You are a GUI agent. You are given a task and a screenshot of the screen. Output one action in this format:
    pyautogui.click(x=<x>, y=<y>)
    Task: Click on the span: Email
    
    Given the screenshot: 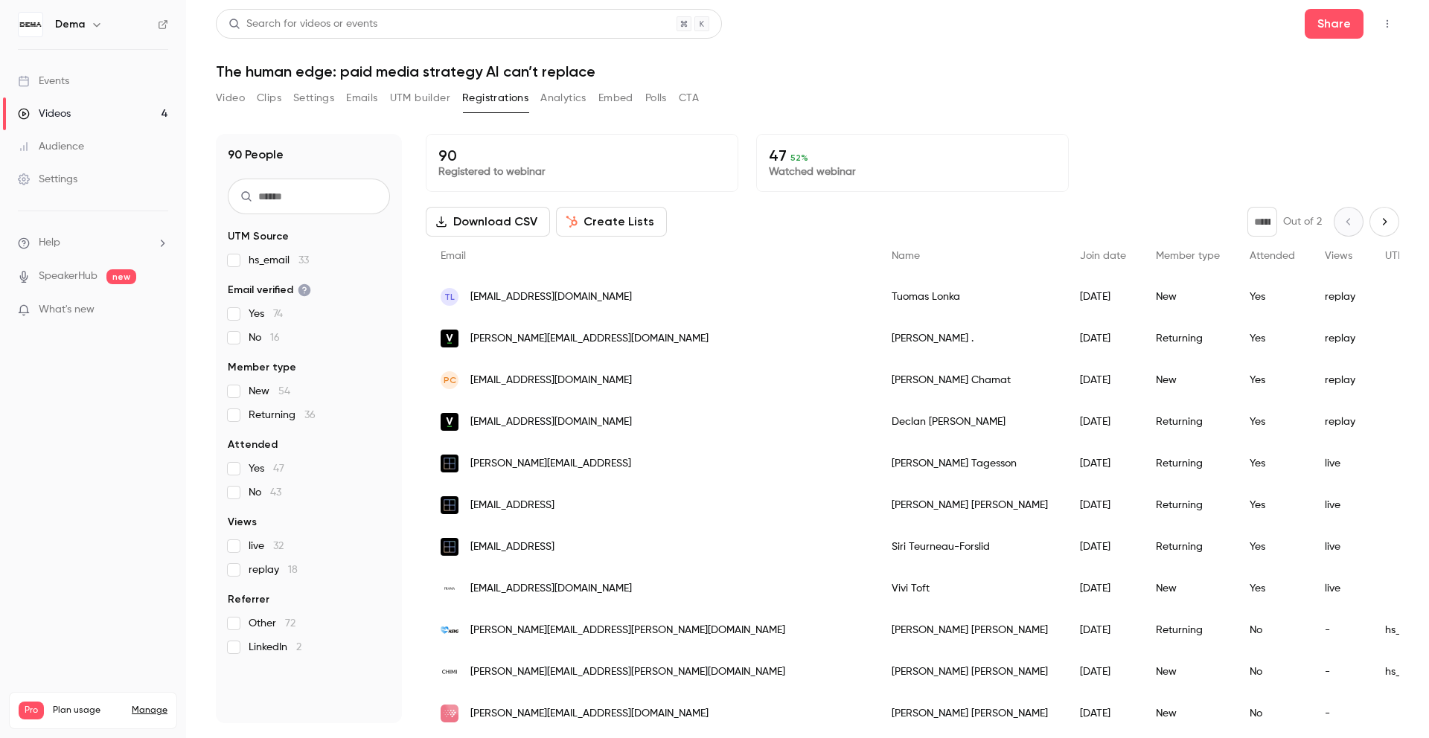 What is the action you would take?
    pyautogui.click(x=453, y=256)
    